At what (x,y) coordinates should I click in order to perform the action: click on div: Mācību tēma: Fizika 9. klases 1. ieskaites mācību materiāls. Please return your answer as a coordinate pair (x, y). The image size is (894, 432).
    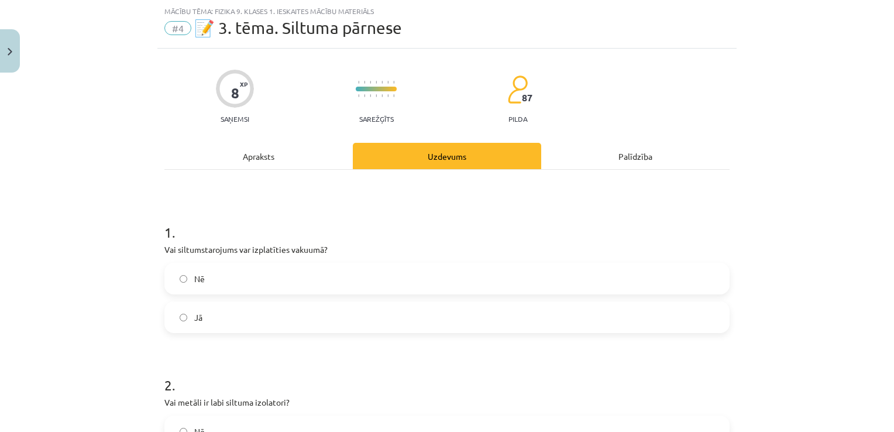
    Looking at the image, I should click on (447, 11).